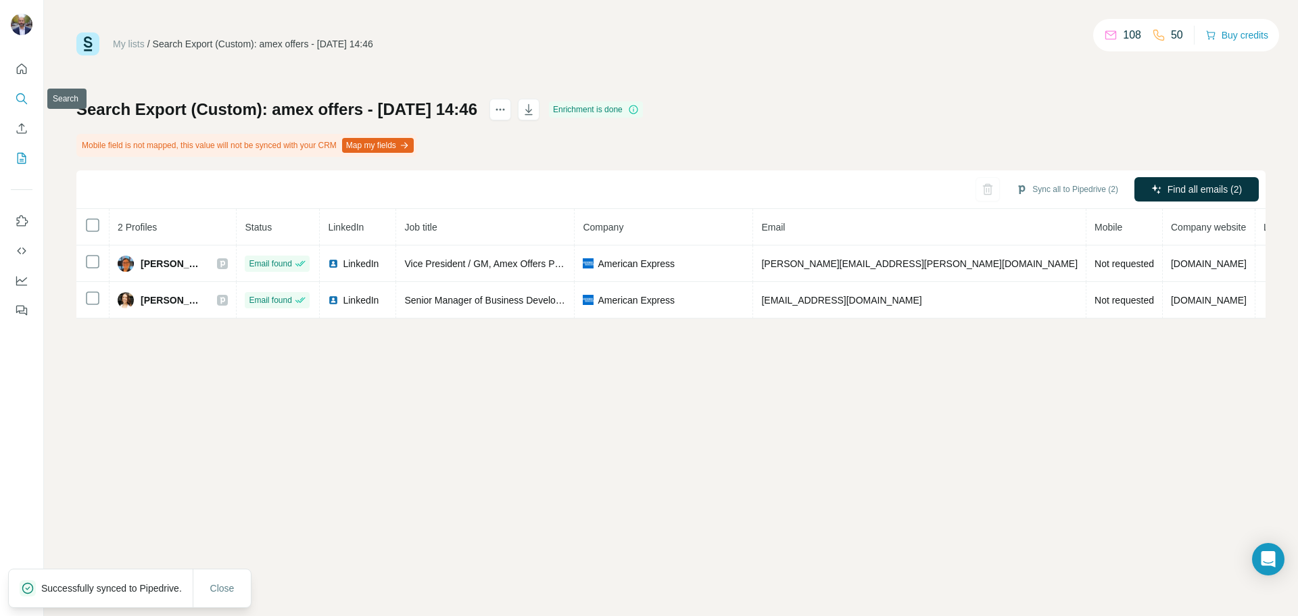  What do you see at coordinates (22, 251) in the screenshot?
I see `button: Use Surfe API` at bounding box center [22, 251].